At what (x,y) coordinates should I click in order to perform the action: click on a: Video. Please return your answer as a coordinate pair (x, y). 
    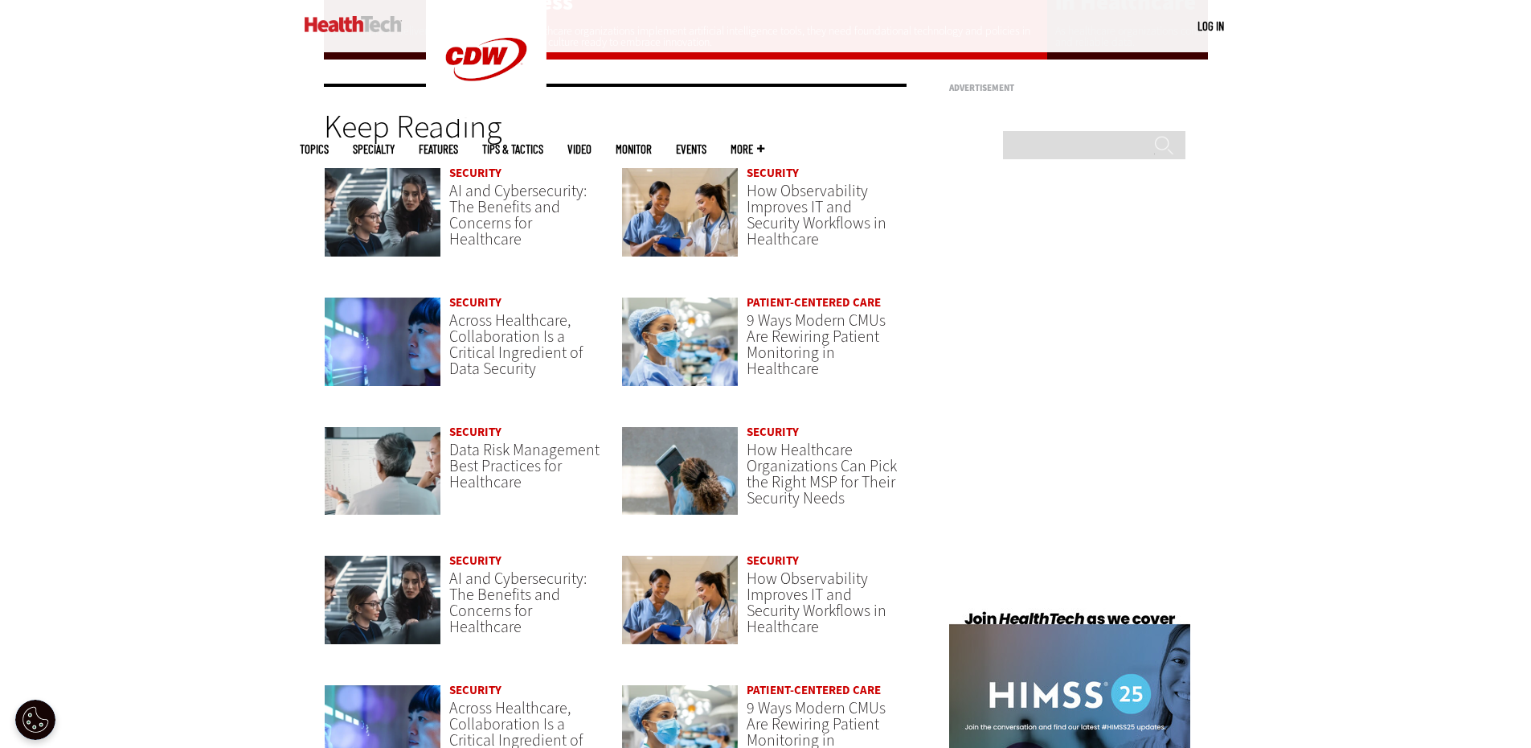
    Looking at the image, I should click on (580, 149).